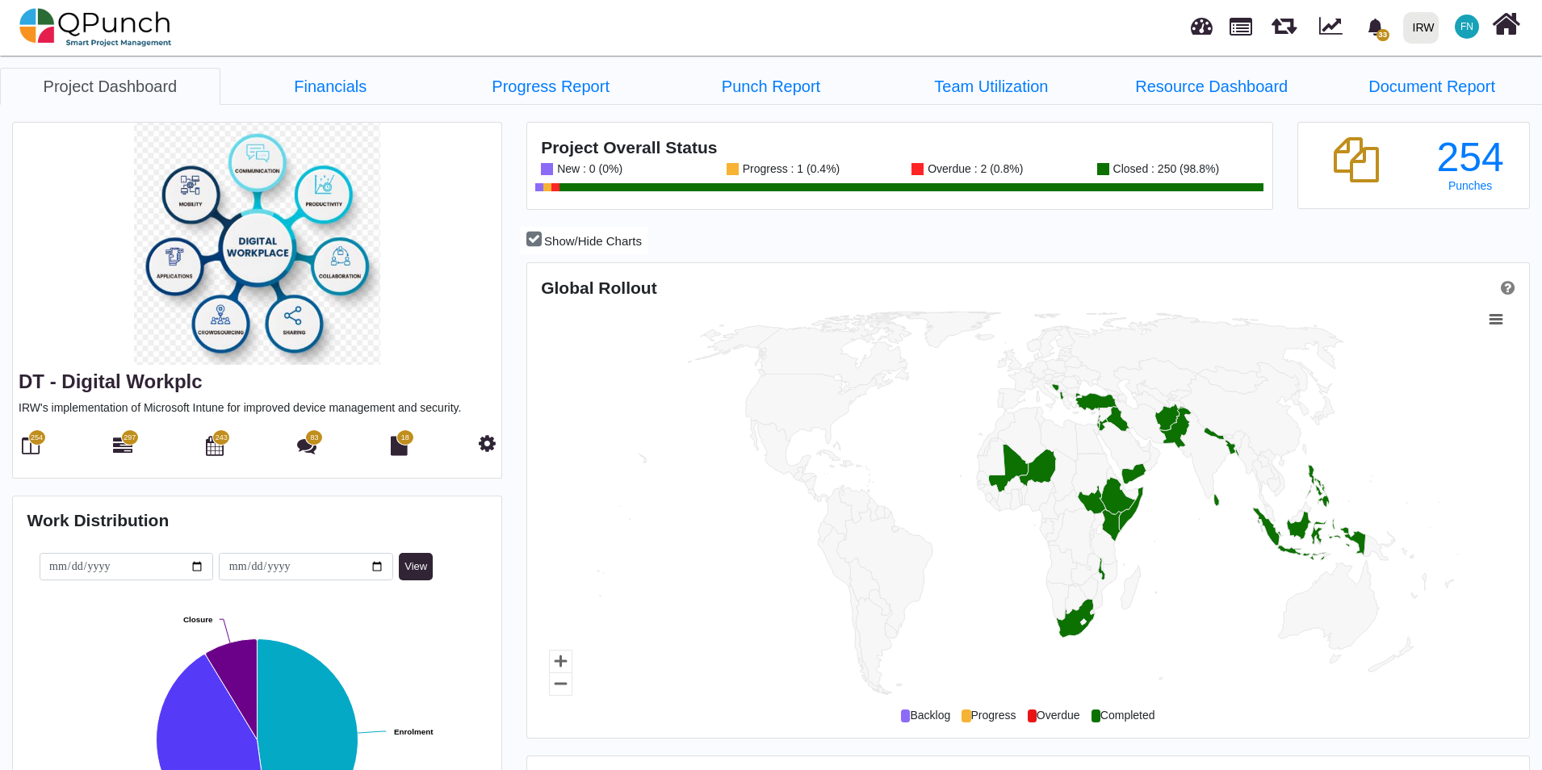  Describe the element at coordinates (258, 520) in the screenshot. I see `h4: Work Distribution` at that location.